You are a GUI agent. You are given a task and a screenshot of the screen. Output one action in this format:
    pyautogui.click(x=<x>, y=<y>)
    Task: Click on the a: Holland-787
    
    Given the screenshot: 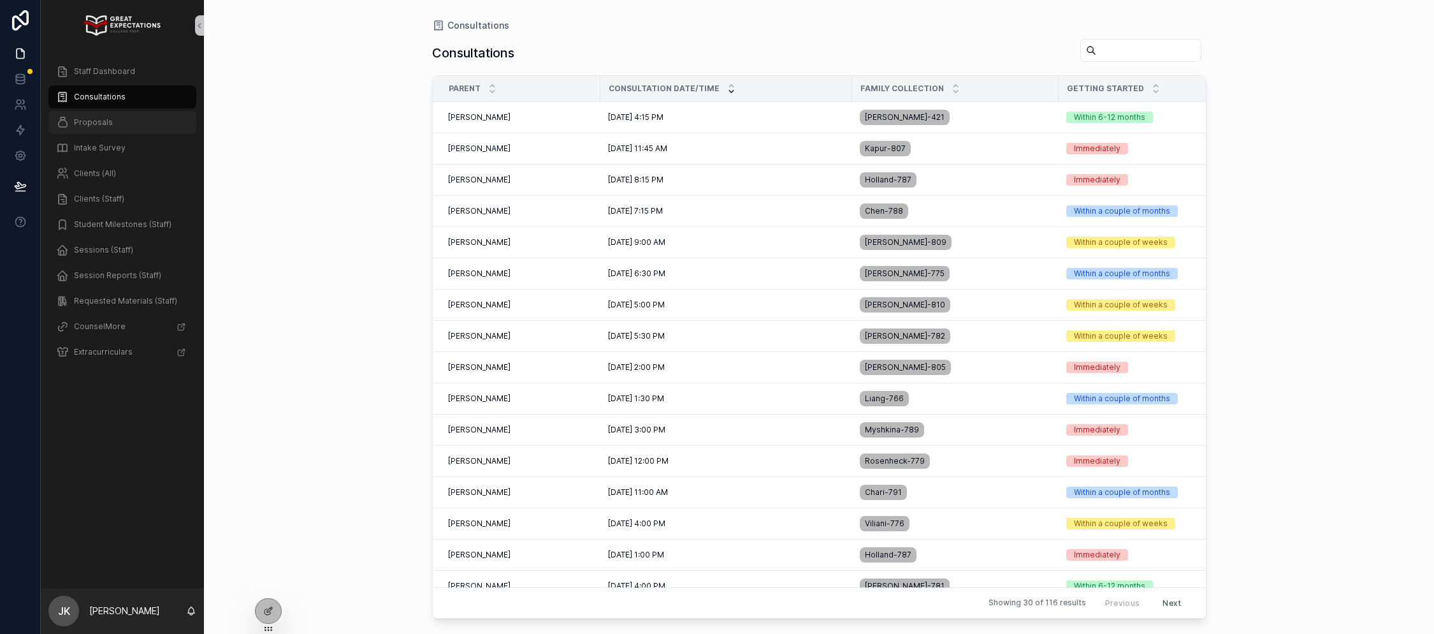 What is the action you would take?
    pyautogui.click(x=956, y=555)
    